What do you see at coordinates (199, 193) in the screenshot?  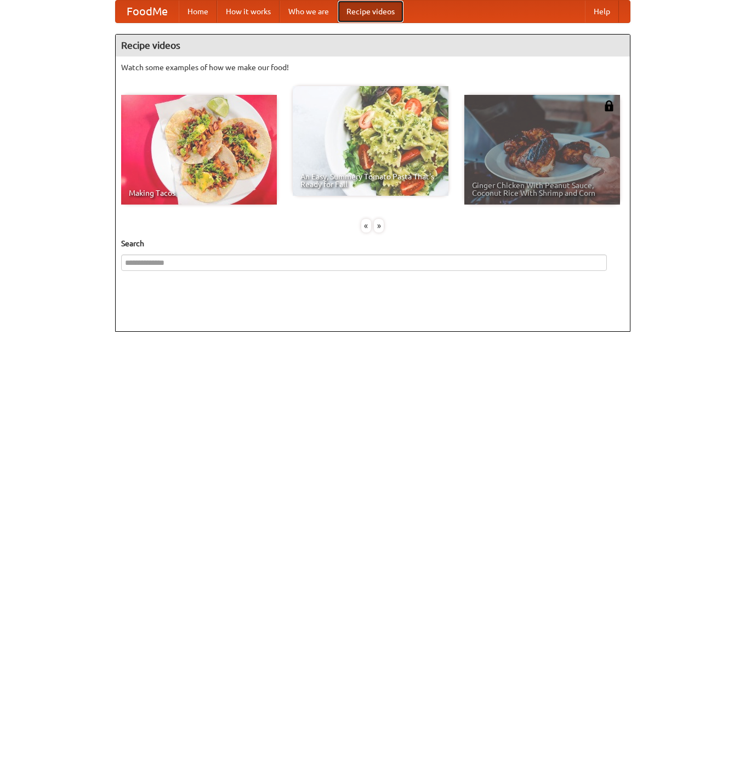 I see `span: Making Tacos` at bounding box center [199, 193].